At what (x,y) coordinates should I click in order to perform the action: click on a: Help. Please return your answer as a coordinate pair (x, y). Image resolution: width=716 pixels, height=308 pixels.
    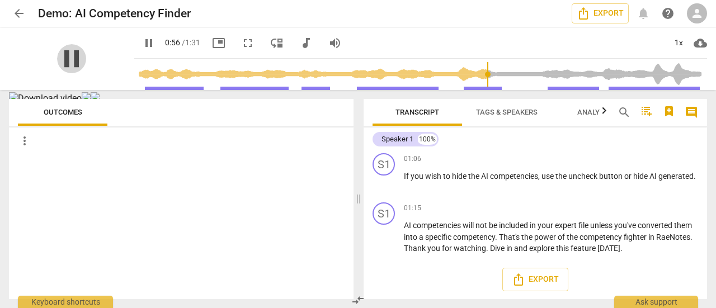
    Looking at the image, I should click on (668, 13).